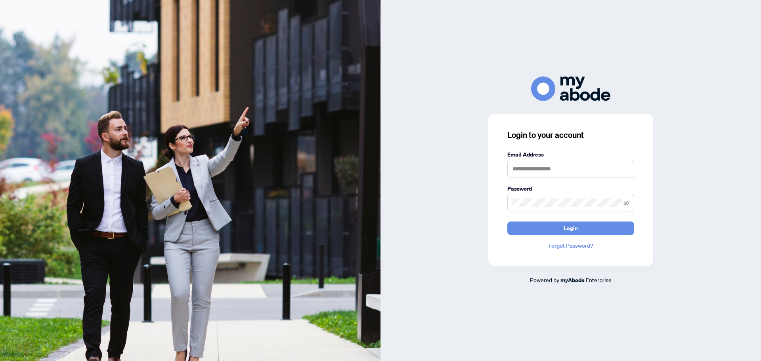 The image size is (761, 361). Describe the element at coordinates (572, 280) in the screenshot. I see `a: myAbode` at that location.